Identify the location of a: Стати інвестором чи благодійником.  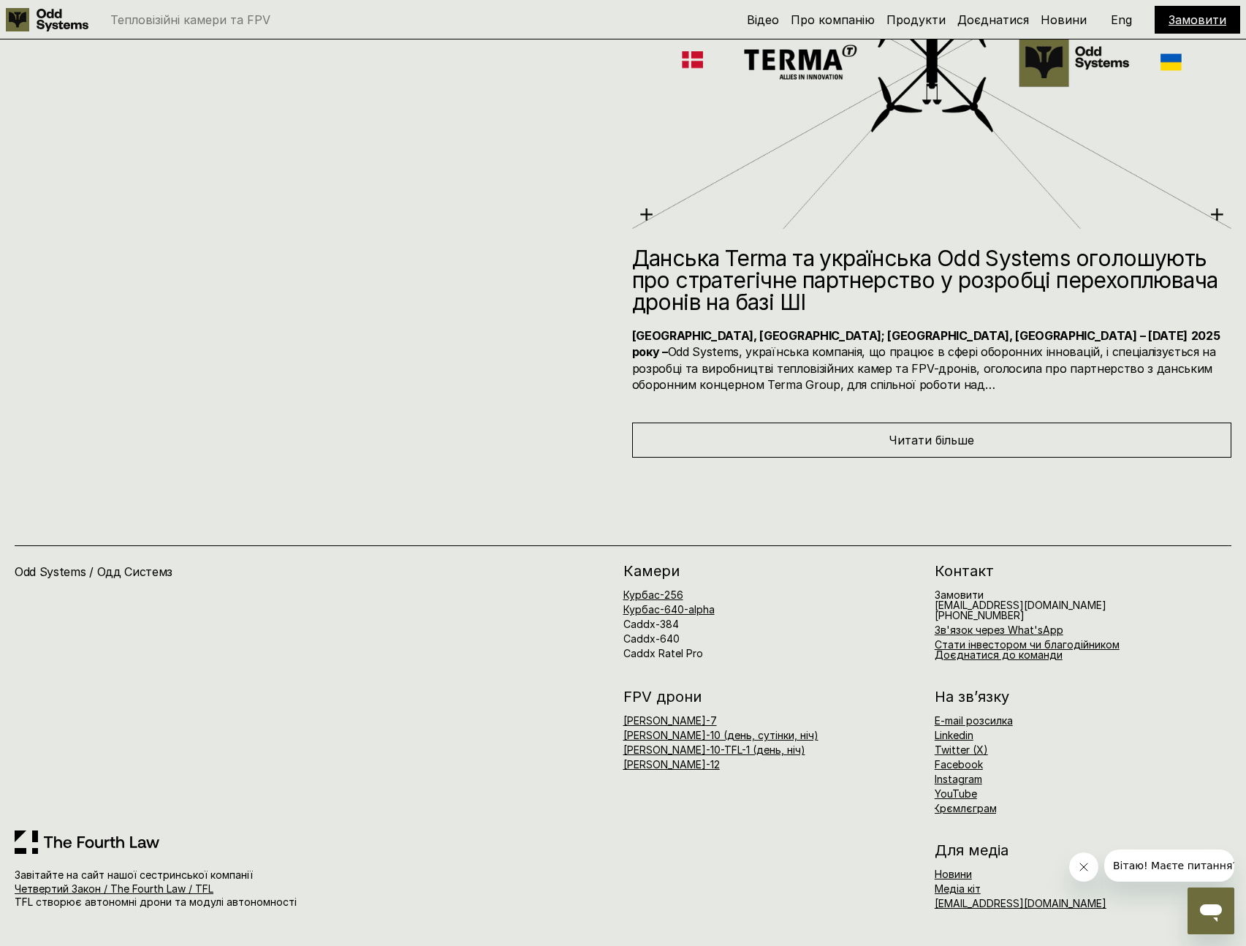
(1027, 644).